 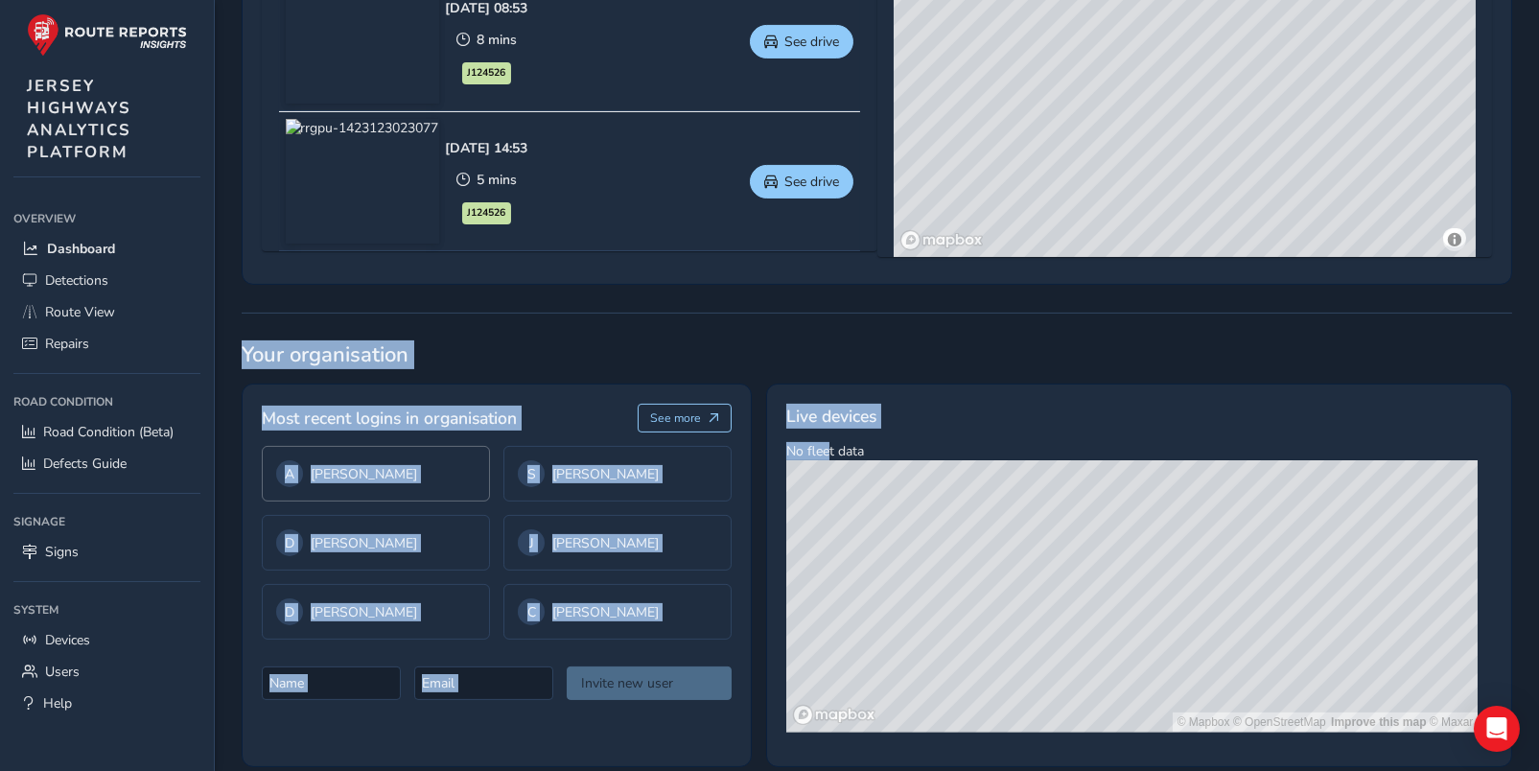 I want to click on a: Devices, so click(x=106, y=640).